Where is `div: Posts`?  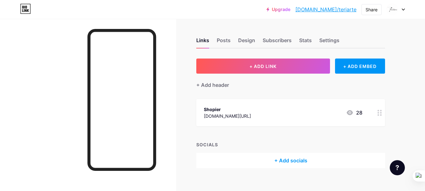 div: Posts is located at coordinates (224, 42).